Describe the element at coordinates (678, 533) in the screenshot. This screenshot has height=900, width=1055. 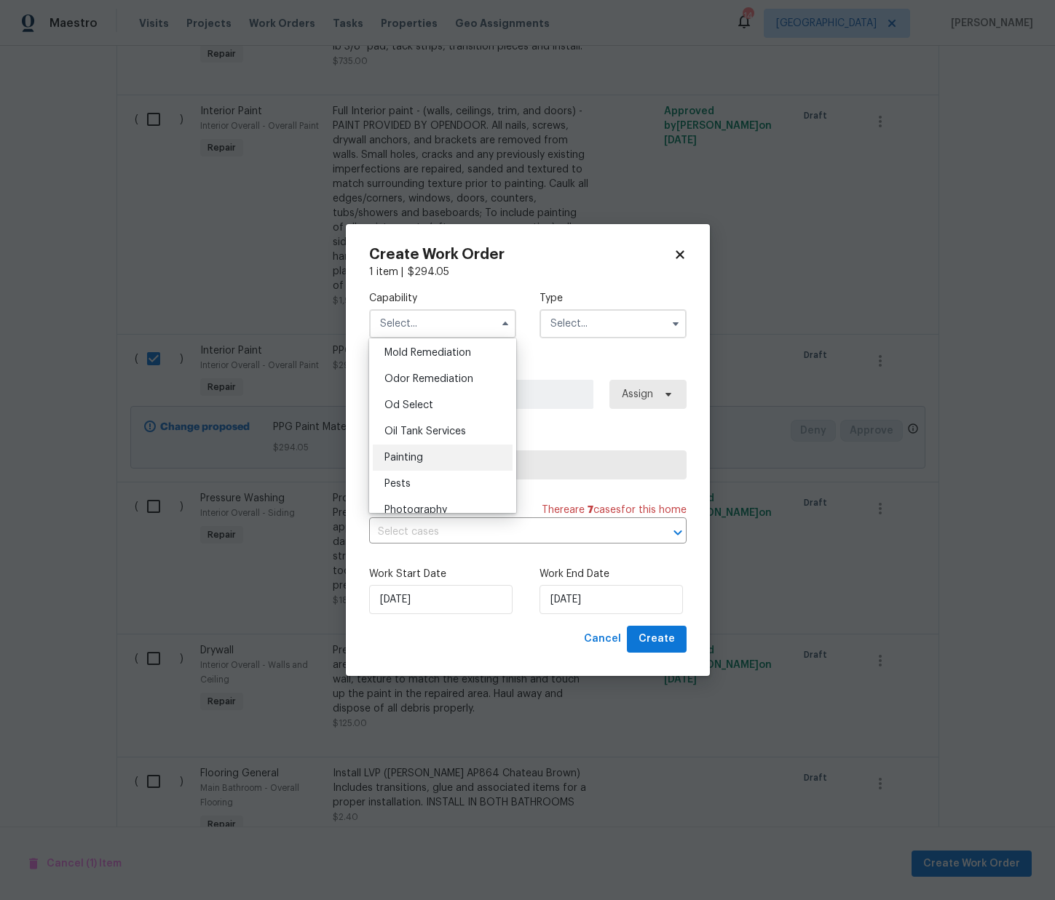
I see `button: Open` at that location.